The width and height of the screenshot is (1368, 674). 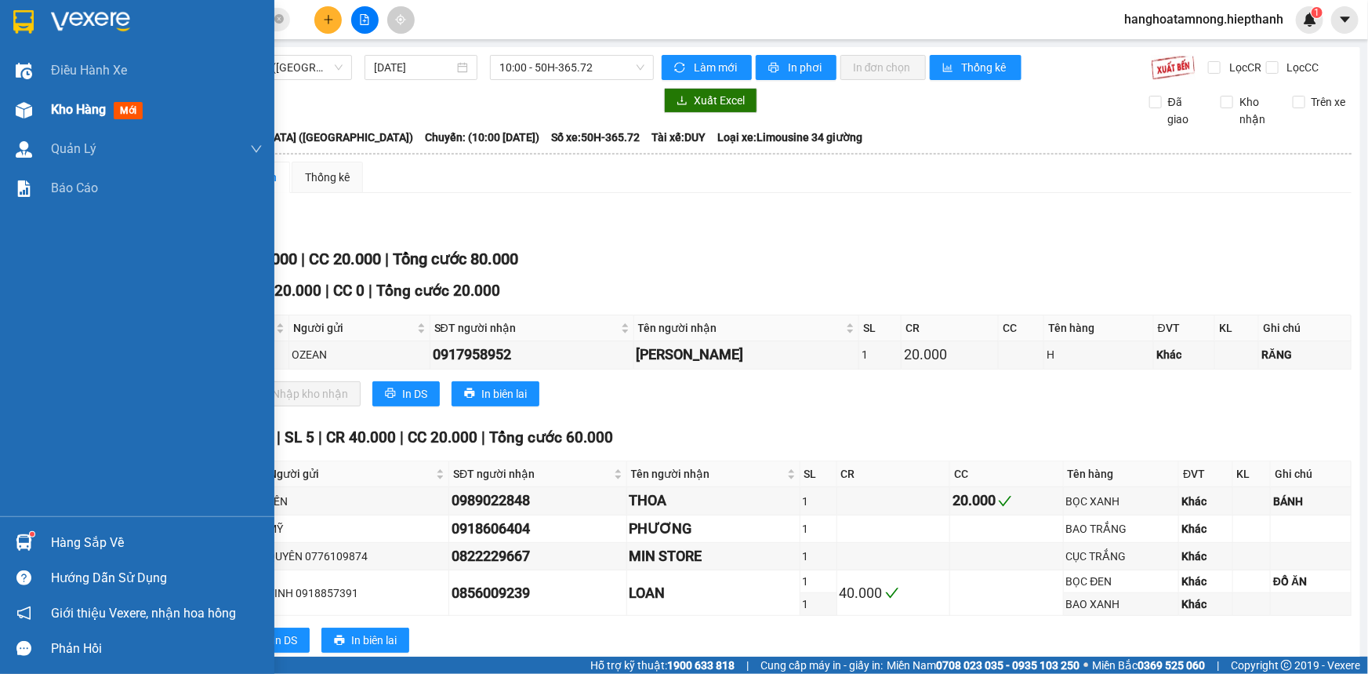 I want to click on th: SL, so click(x=881, y=328).